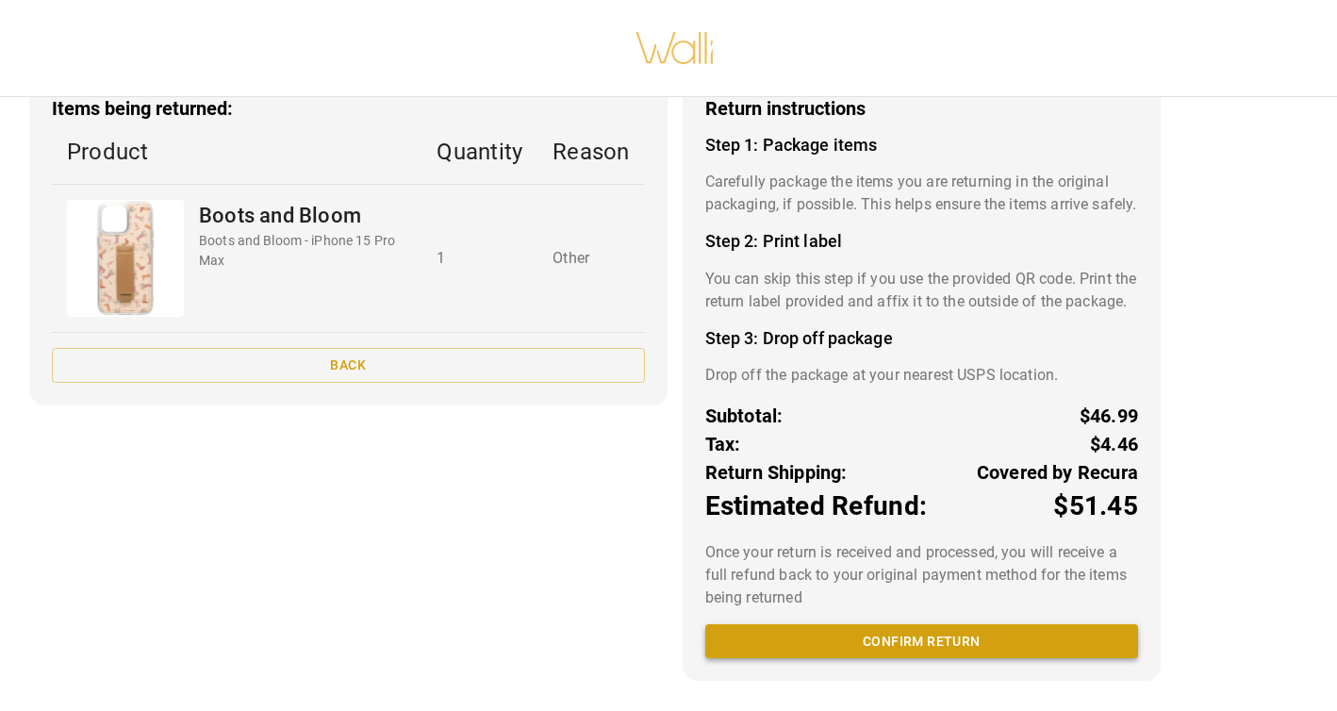 The image size is (1337, 711). I want to click on p: Quantity, so click(479, 152).